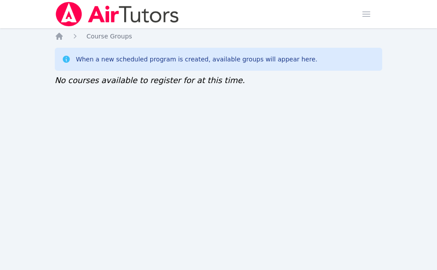 The width and height of the screenshot is (437, 270). I want to click on div: When a new scheduled program is created, available groups will appear here., so click(197, 59).